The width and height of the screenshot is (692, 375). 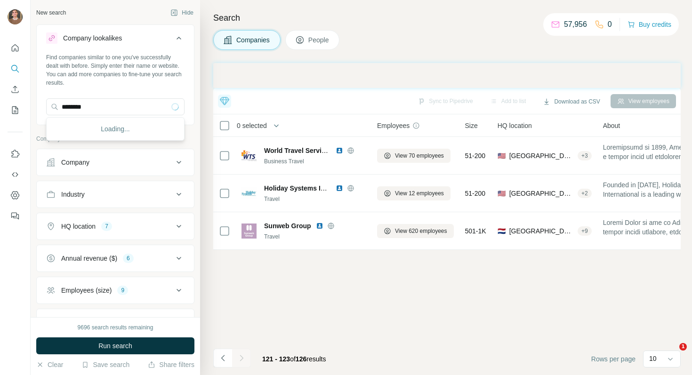 I want to click on div: Company, so click(x=75, y=162).